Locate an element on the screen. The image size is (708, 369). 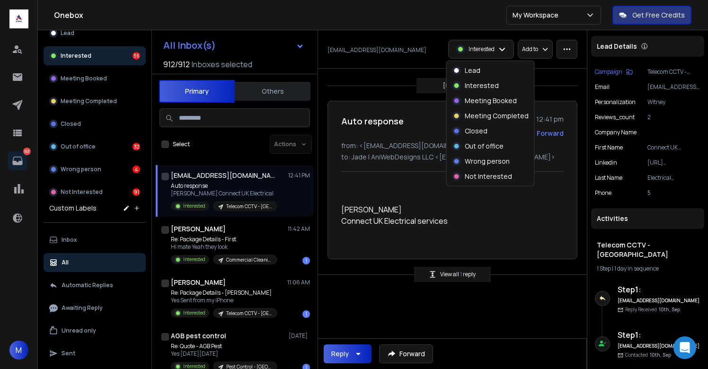
p: Inbox is located at coordinates (69, 240).